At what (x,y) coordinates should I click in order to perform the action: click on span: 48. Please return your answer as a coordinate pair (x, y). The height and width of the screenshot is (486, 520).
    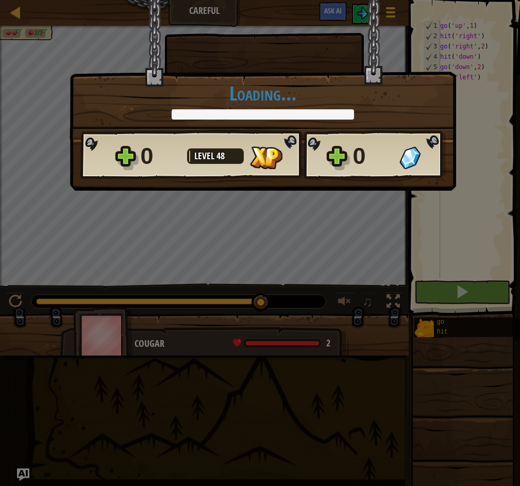
    Looking at the image, I should click on (221, 156).